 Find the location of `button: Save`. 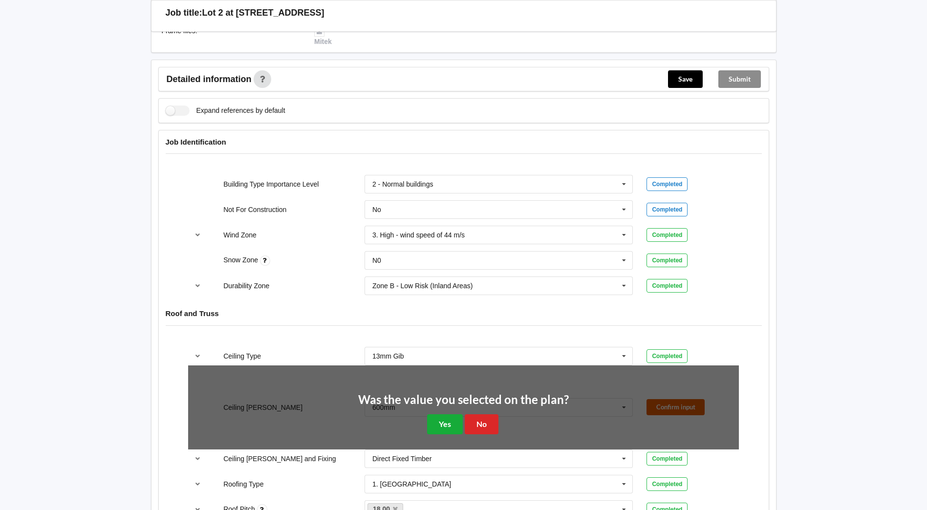

button: Save is located at coordinates (685, 79).